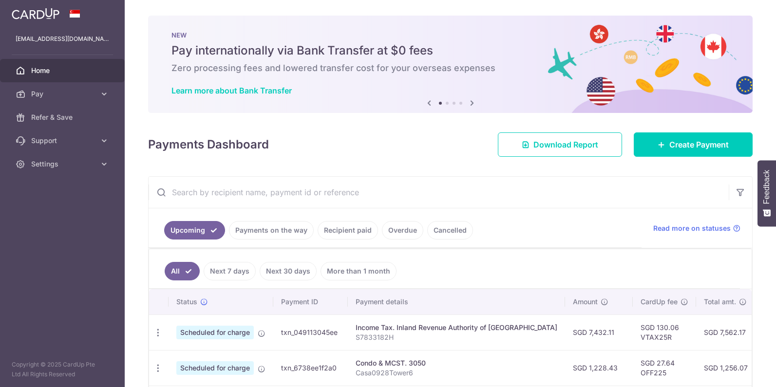 The image size is (776, 387). I want to click on p: Casa0928Tower6, so click(457, 373).